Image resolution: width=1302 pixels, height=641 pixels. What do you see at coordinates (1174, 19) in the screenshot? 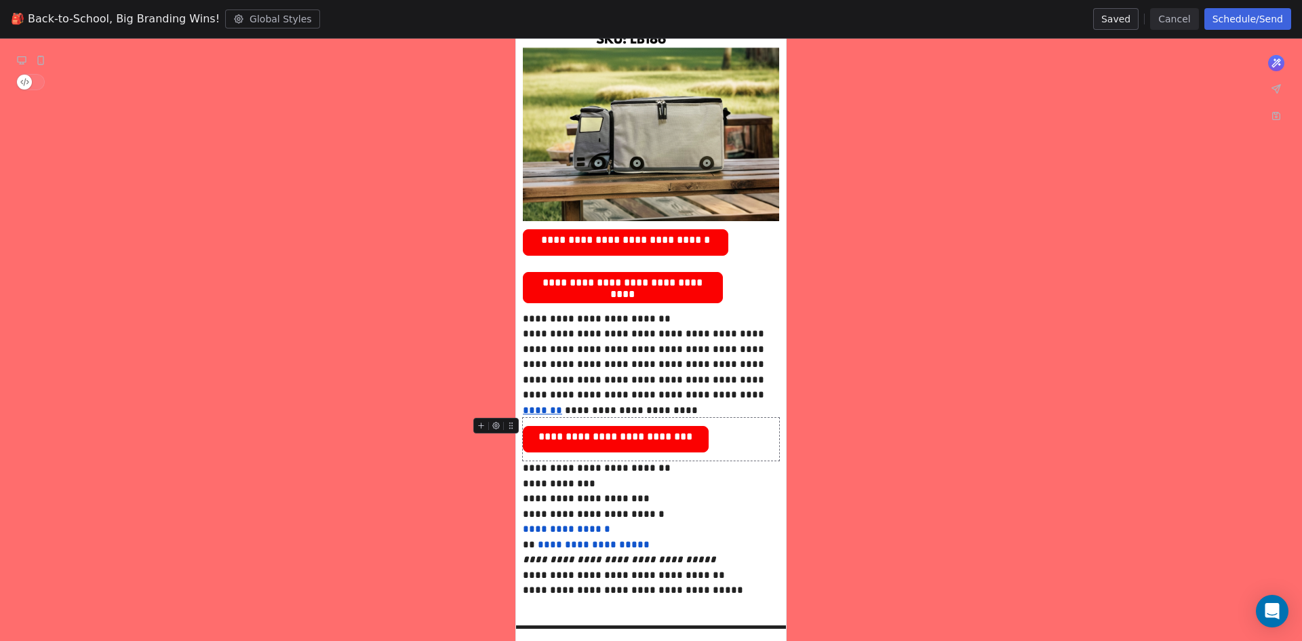
I see `button: Cancel` at bounding box center [1174, 19].